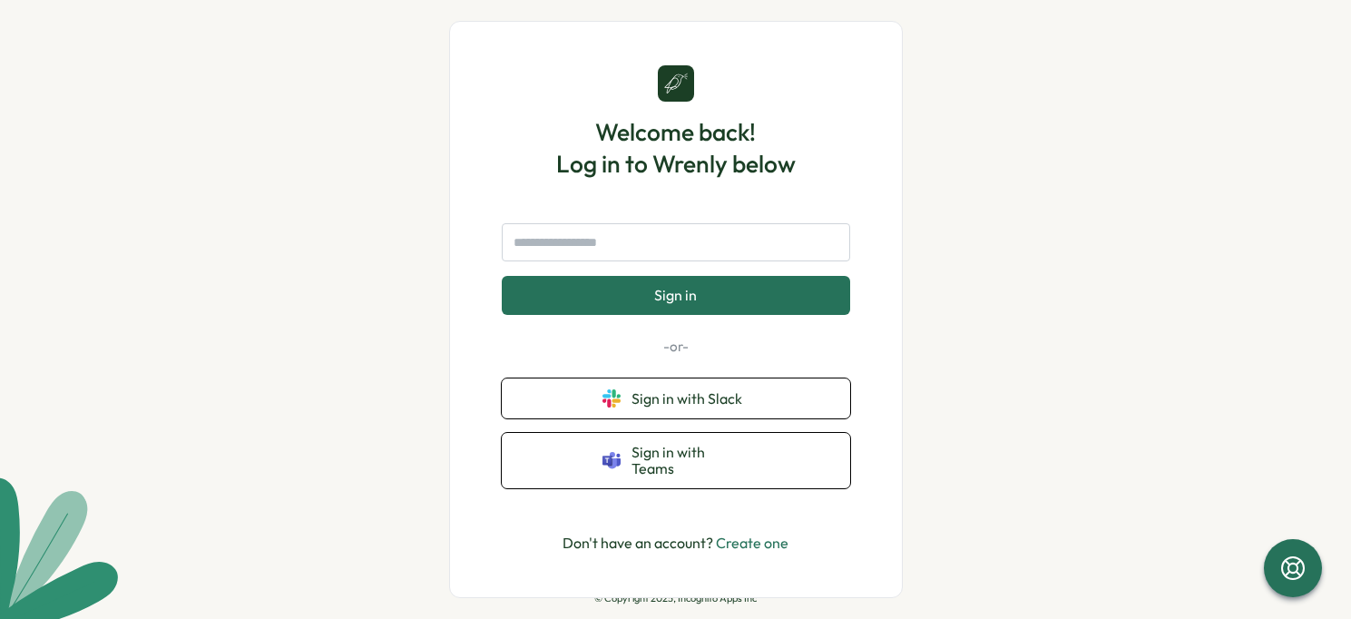 Image resolution: width=1351 pixels, height=619 pixels. Describe the element at coordinates (675, 598) in the screenshot. I see `p: © Copyright 2025, Incognito Apps Inc` at that location.